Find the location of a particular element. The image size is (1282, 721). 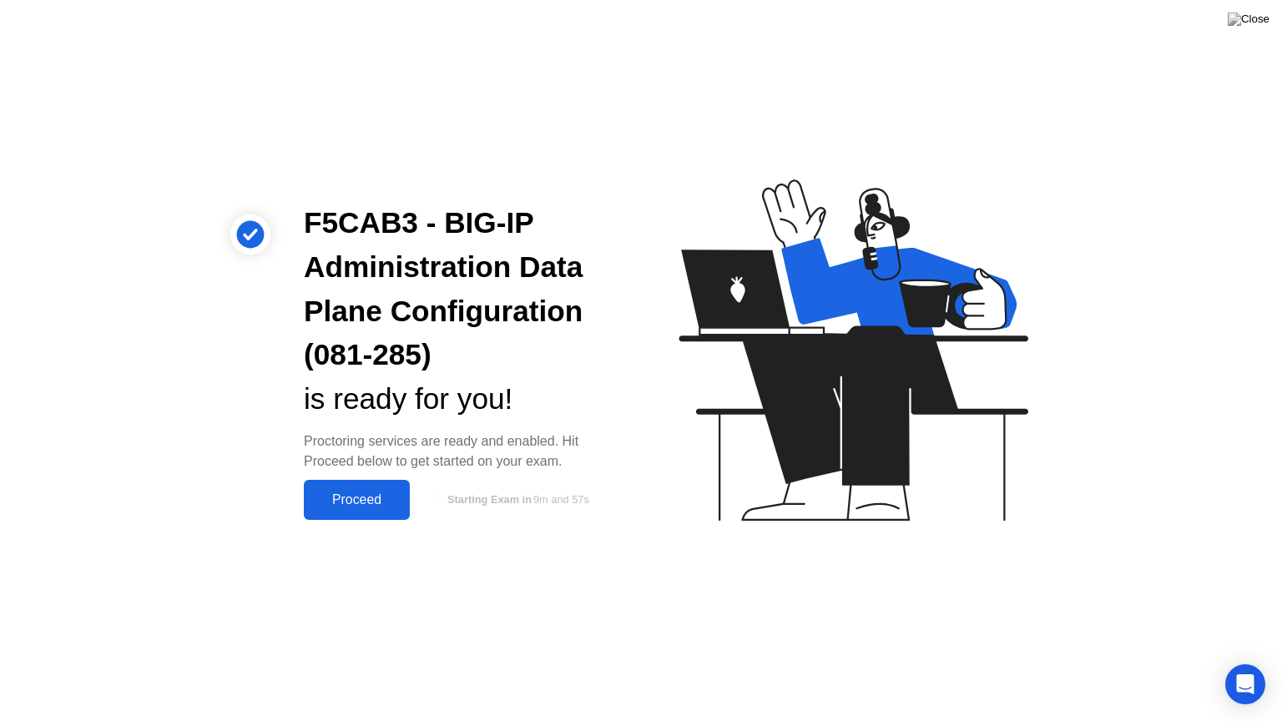

span: 9m and 57s is located at coordinates (561, 499).